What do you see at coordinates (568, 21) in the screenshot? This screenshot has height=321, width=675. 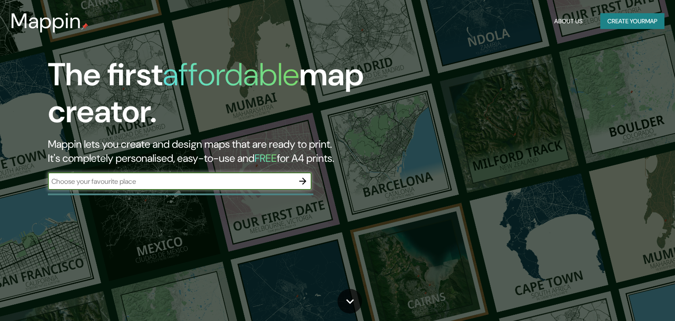 I see `button: About Us` at bounding box center [568, 21].